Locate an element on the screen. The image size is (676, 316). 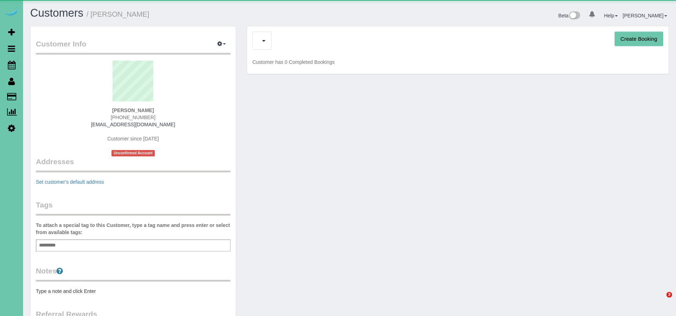
a: Beta is located at coordinates (570, 16).